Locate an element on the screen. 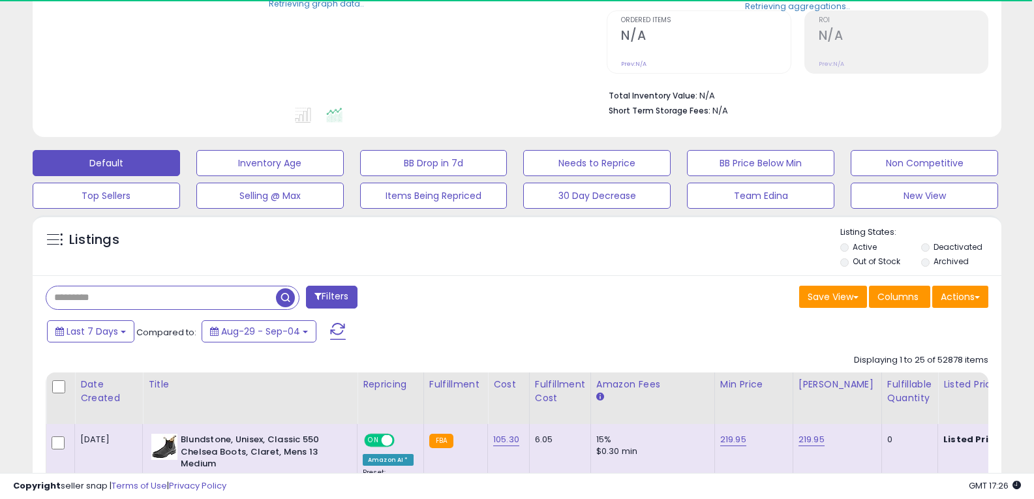  label: Out of Stock is located at coordinates (876, 261).